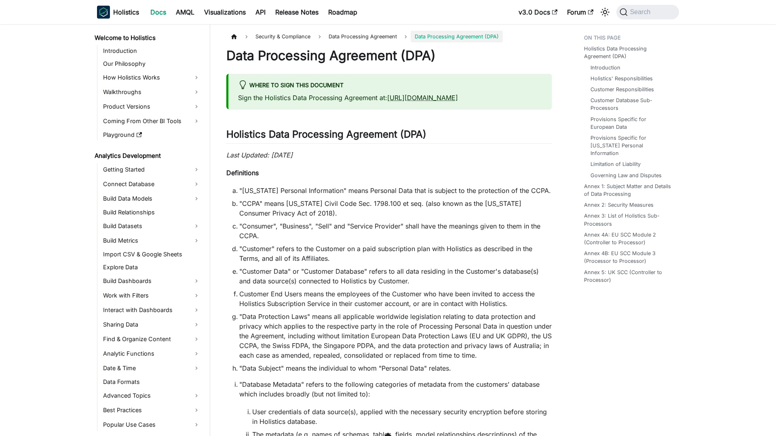 Image resolution: width=776 pixels, height=436 pixels. What do you see at coordinates (395, 299) in the screenshot?
I see `li: Customer End Users means the employees of the Customer who have been invited to access the Holist...` at bounding box center [395, 299].